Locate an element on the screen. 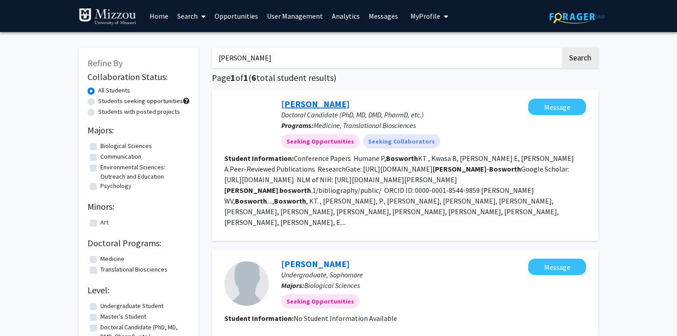 This screenshot has width=677, height=336. span: No Student Information Available is located at coordinates (345, 318).